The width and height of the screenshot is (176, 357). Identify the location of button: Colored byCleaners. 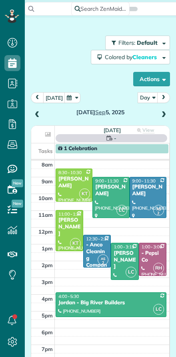
(130, 57).